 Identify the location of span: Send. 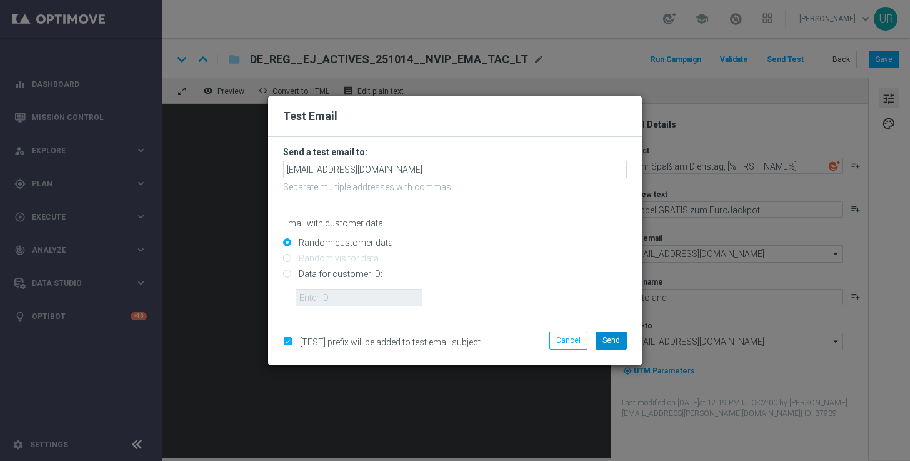
(612, 340).